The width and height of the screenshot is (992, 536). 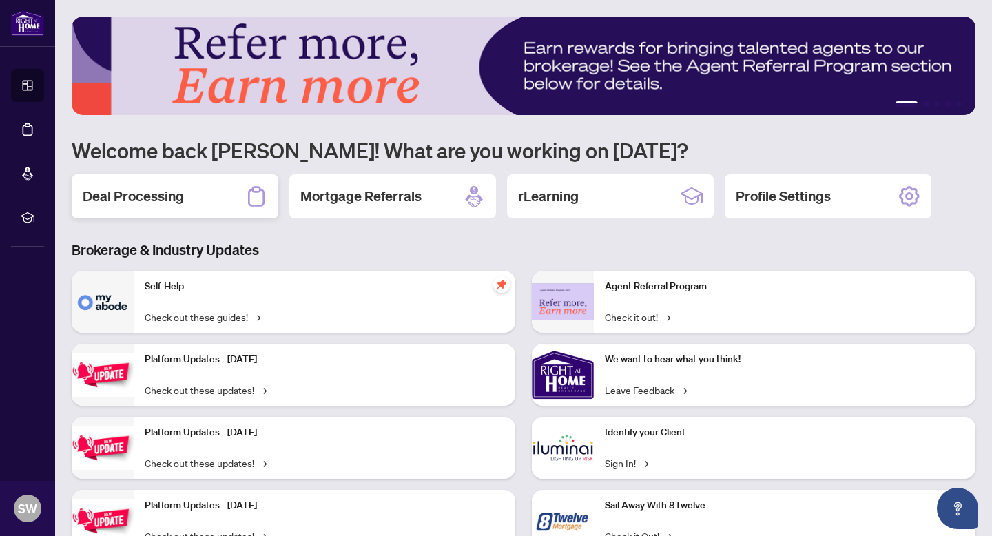 What do you see at coordinates (785, 506) in the screenshot?
I see `p: Sail Away With 8Twelve` at bounding box center [785, 506].